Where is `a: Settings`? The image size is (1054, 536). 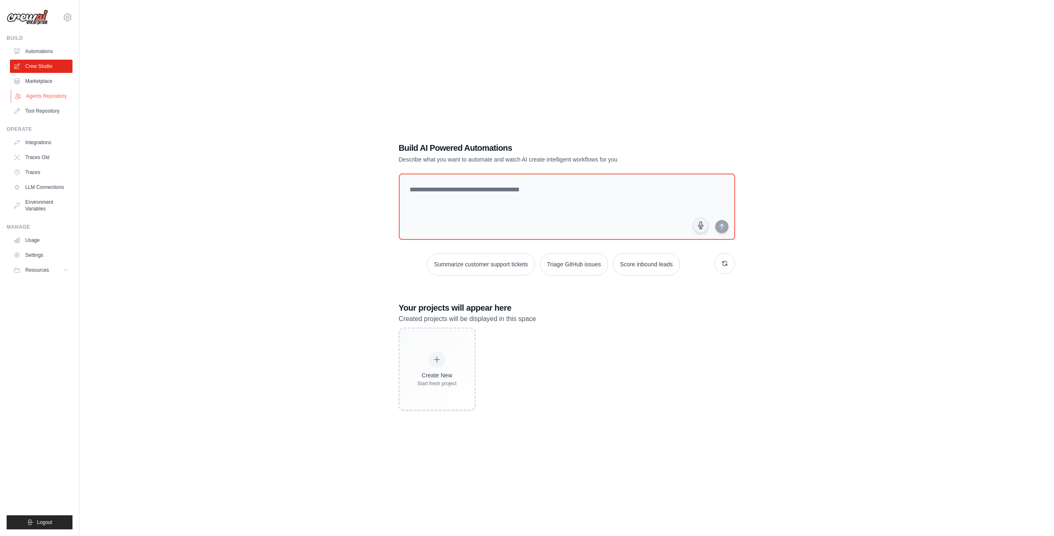 a: Settings is located at coordinates (41, 255).